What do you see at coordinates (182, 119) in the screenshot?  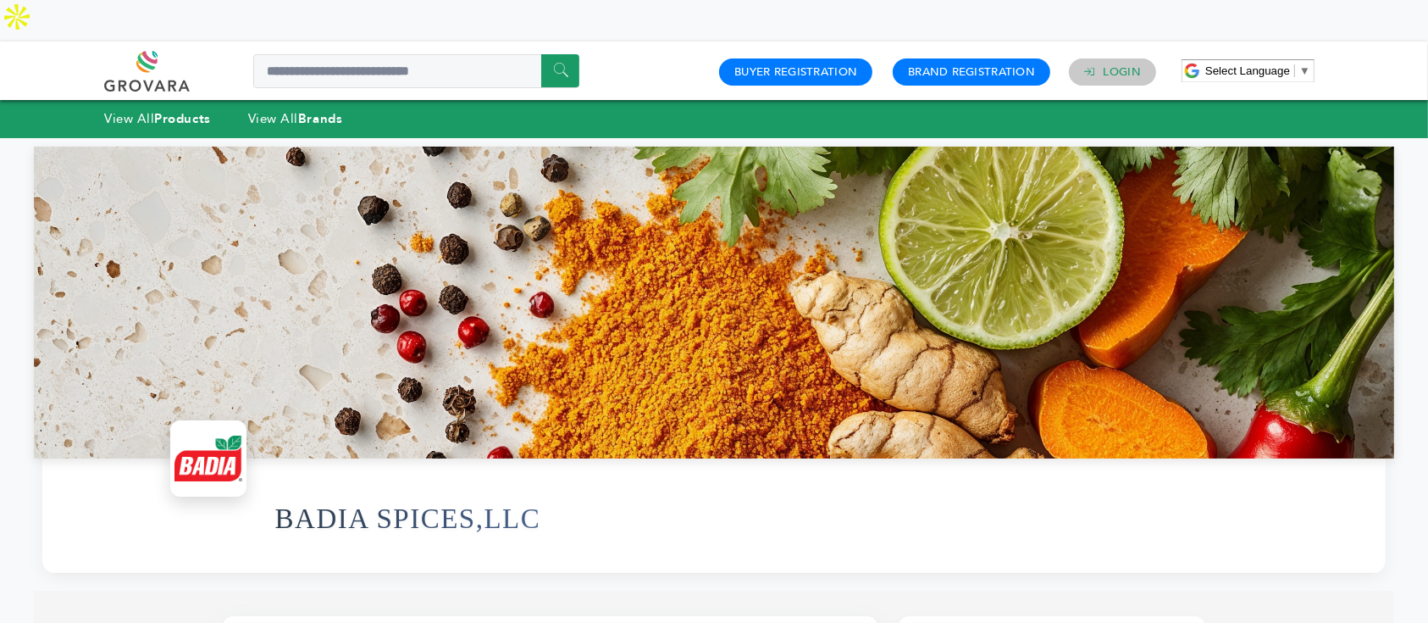 I see `strong: Products` at bounding box center [182, 119].